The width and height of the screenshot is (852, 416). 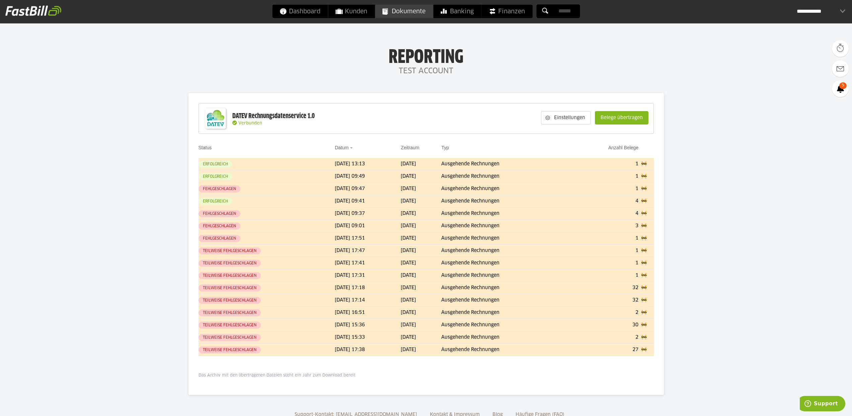 I want to click on span: Kunden, so click(x=351, y=11).